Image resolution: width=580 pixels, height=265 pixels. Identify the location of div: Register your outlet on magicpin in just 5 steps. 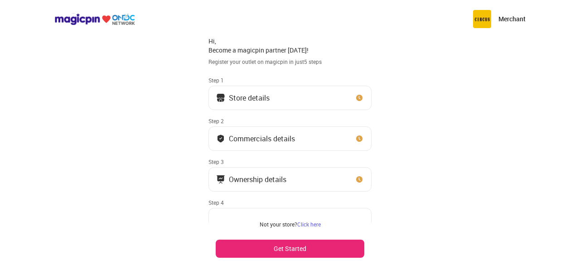
(290, 62).